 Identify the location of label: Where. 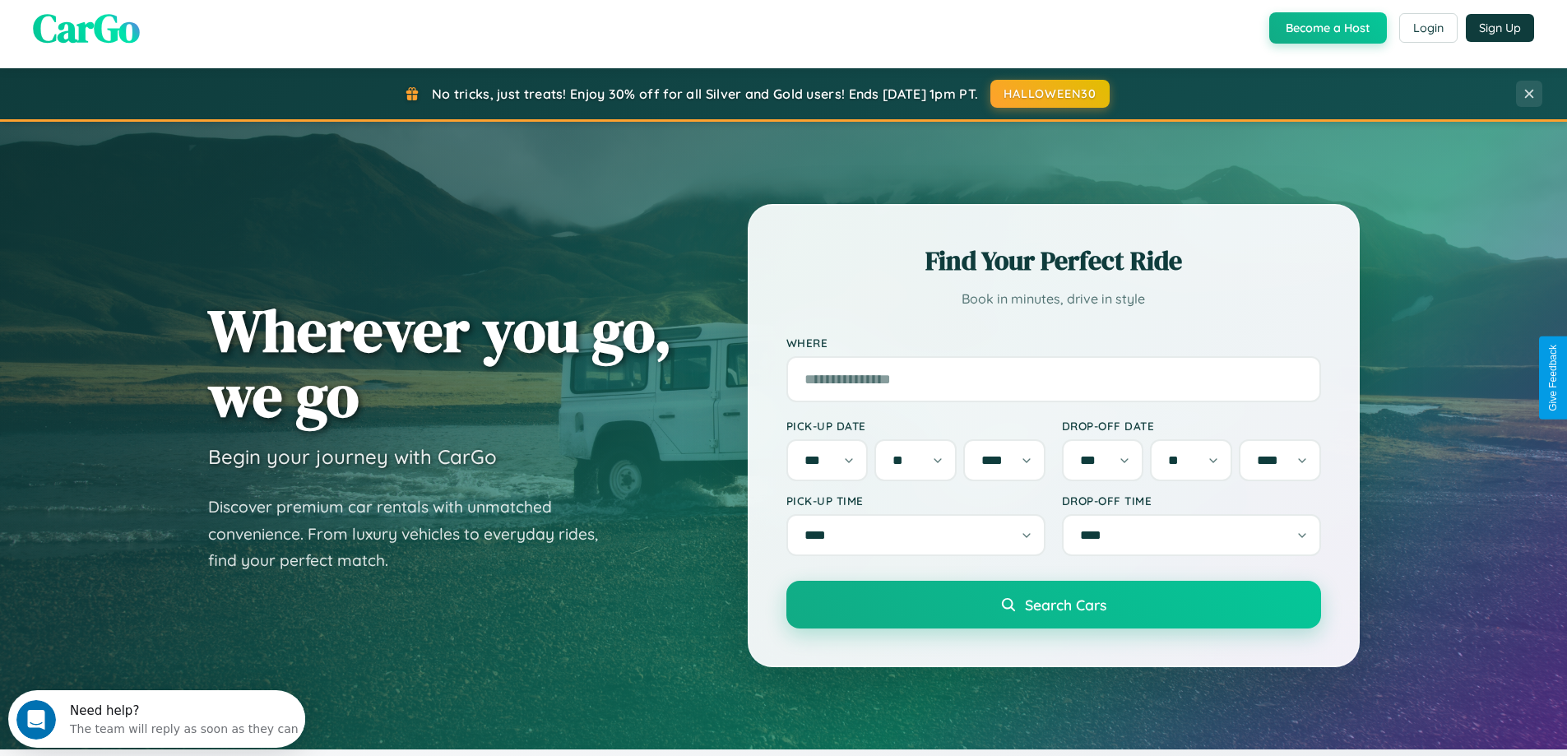
(1054, 342).